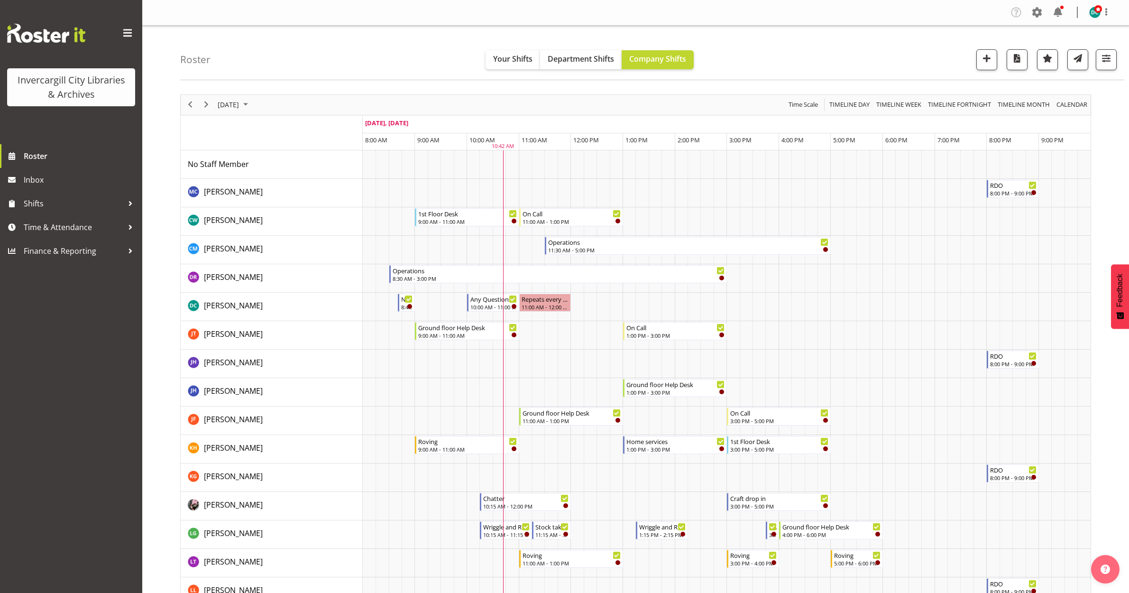 The image size is (1129, 593). I want to click on div: Wriggle and Rhyme, so click(662, 526).